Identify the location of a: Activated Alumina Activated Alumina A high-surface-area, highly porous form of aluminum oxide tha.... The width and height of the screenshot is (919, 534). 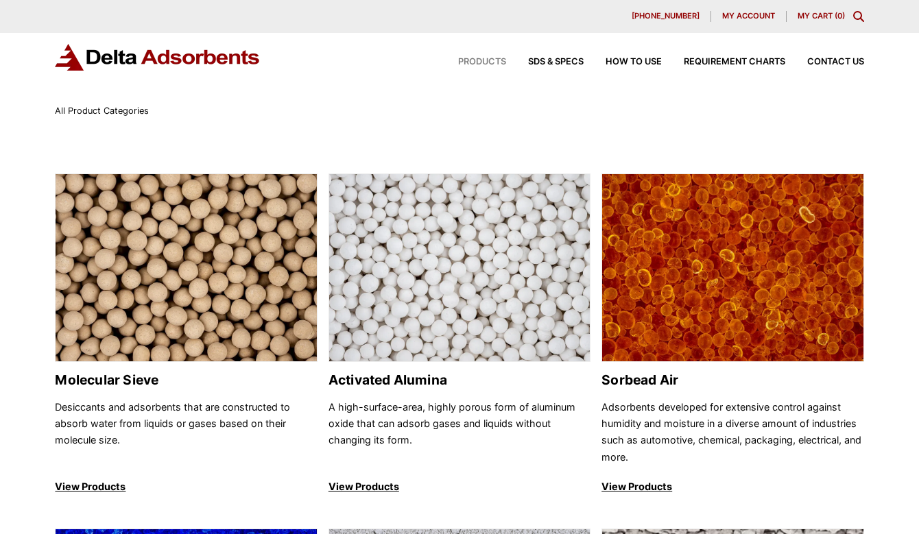
(459, 335).